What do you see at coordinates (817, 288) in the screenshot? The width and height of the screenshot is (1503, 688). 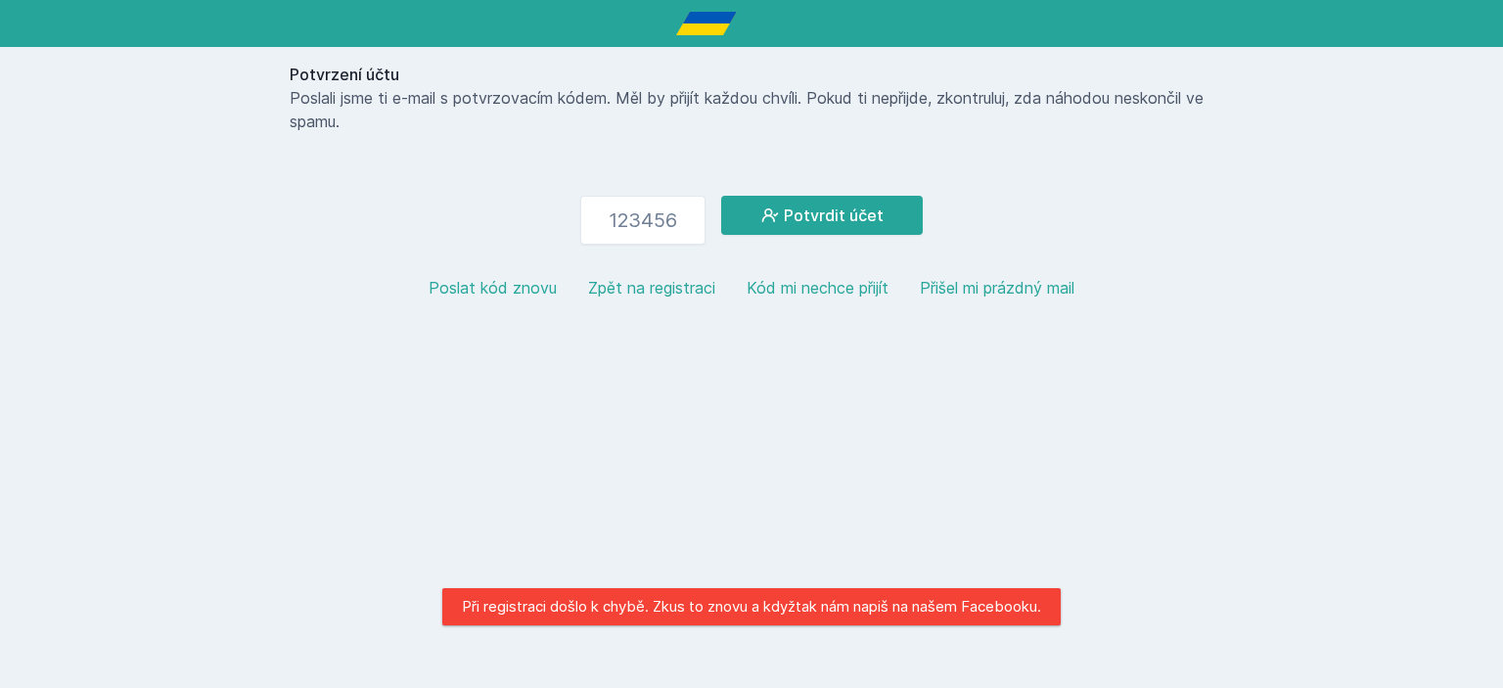 I see `button: Kód mi nechce přijít` at bounding box center [817, 288].